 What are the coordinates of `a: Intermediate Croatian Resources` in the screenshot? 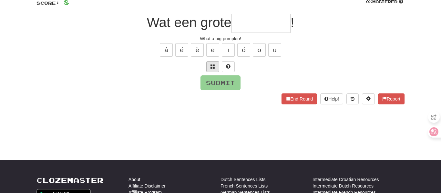 It's located at (345, 180).